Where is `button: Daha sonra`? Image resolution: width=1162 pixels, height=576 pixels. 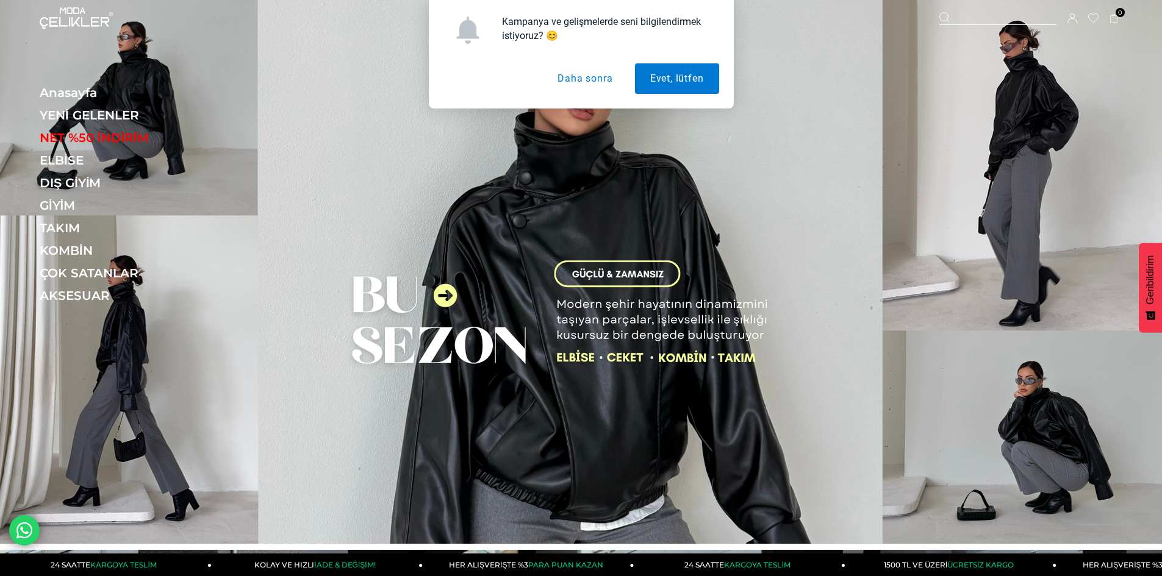 button: Daha sonra is located at coordinates (585, 79).